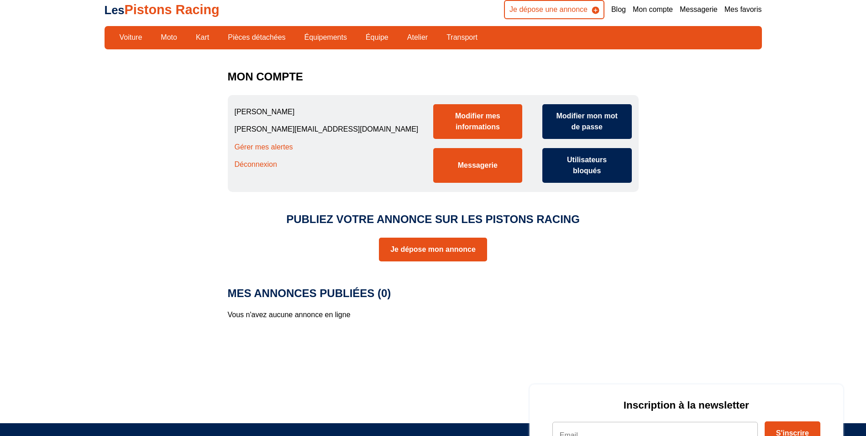 This screenshot has height=436, width=866. I want to click on a: Voiture, so click(131, 37).